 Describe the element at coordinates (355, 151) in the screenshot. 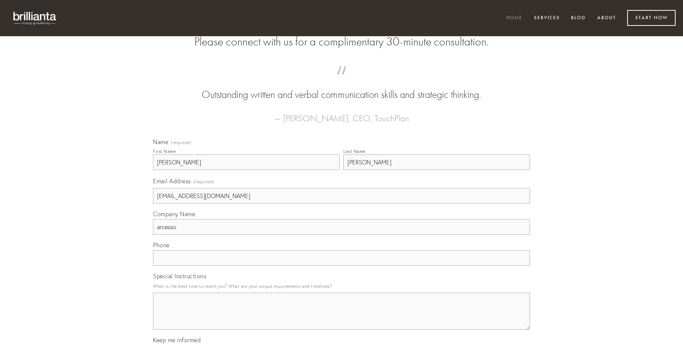

I see `div: Last Name` at that location.